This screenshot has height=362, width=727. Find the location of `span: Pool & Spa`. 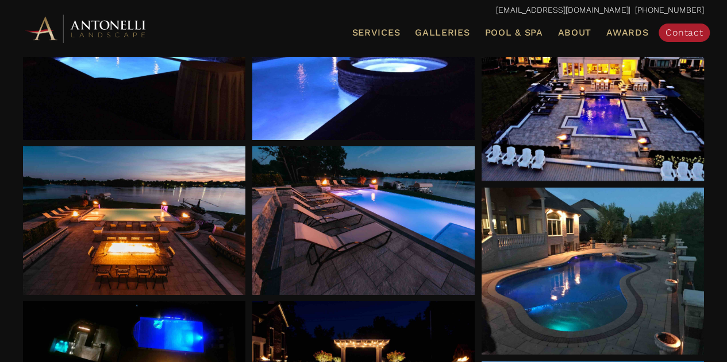

span: Pool & Spa is located at coordinates (513, 32).